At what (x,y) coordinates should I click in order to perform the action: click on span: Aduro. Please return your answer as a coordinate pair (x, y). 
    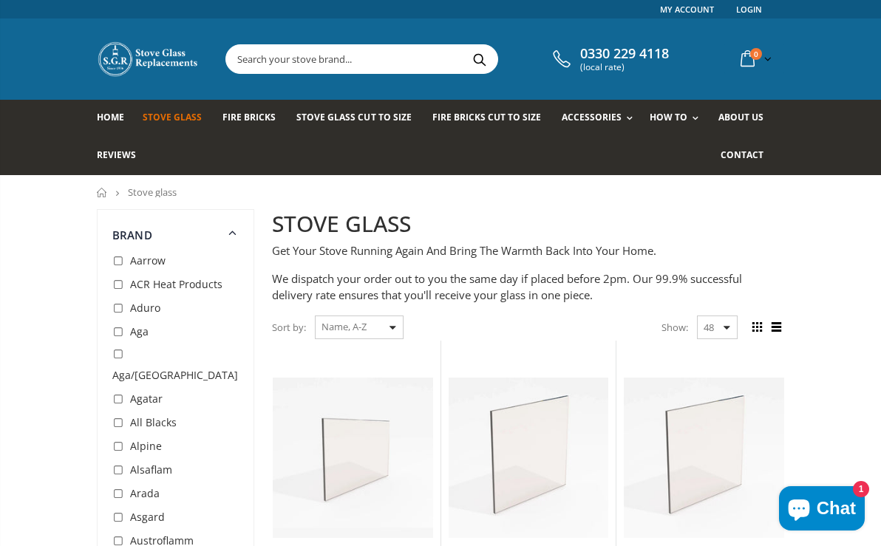
    Looking at the image, I should click on (145, 307).